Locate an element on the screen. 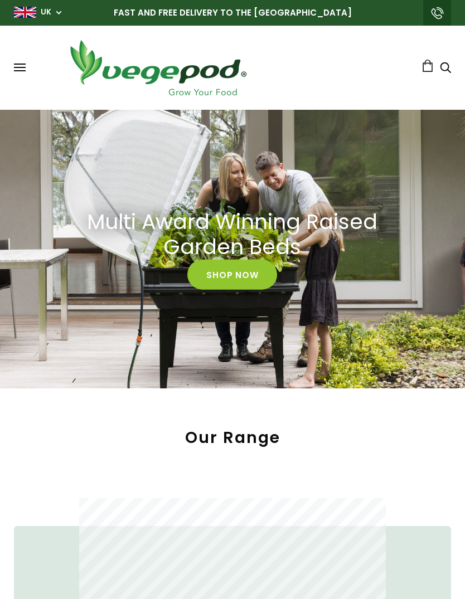 This screenshot has height=599, width=465. img: Vegepod is located at coordinates (158, 67).